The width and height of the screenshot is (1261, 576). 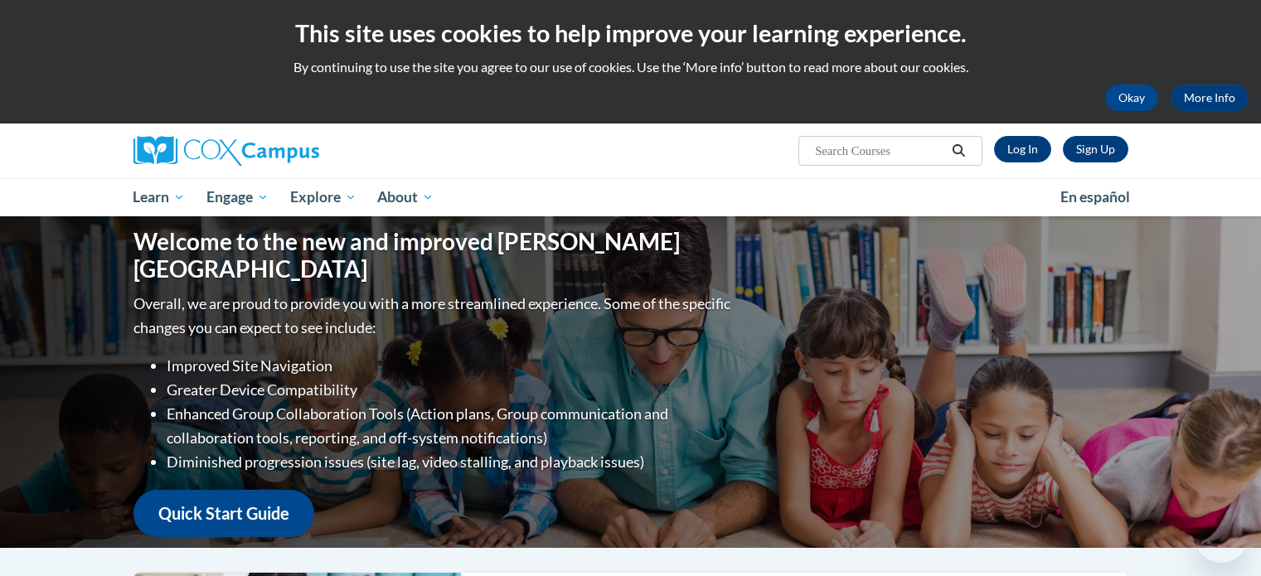 I want to click on a: Engage, so click(x=237, y=197).